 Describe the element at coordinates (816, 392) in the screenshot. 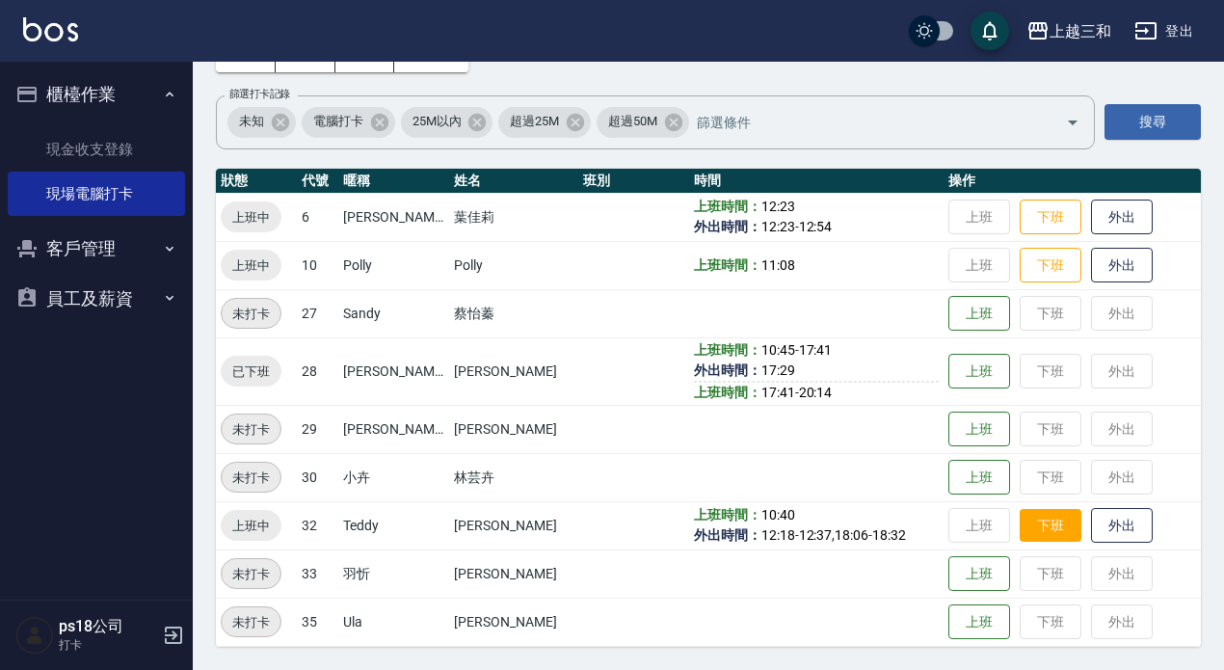

I see `span: 20:14` at that location.